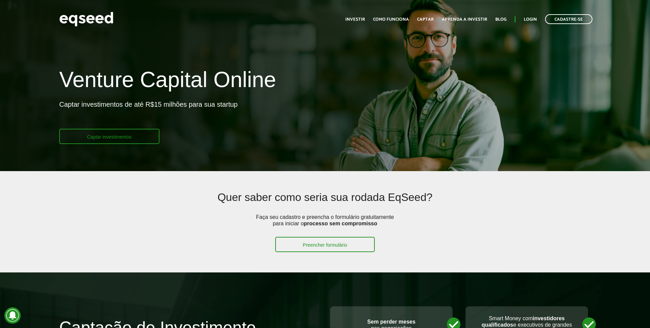  Describe the element at coordinates (325, 225) in the screenshot. I see `p: Faça seu cadastro e preencha o formulário gratuitamente para iniciar o` at that location.